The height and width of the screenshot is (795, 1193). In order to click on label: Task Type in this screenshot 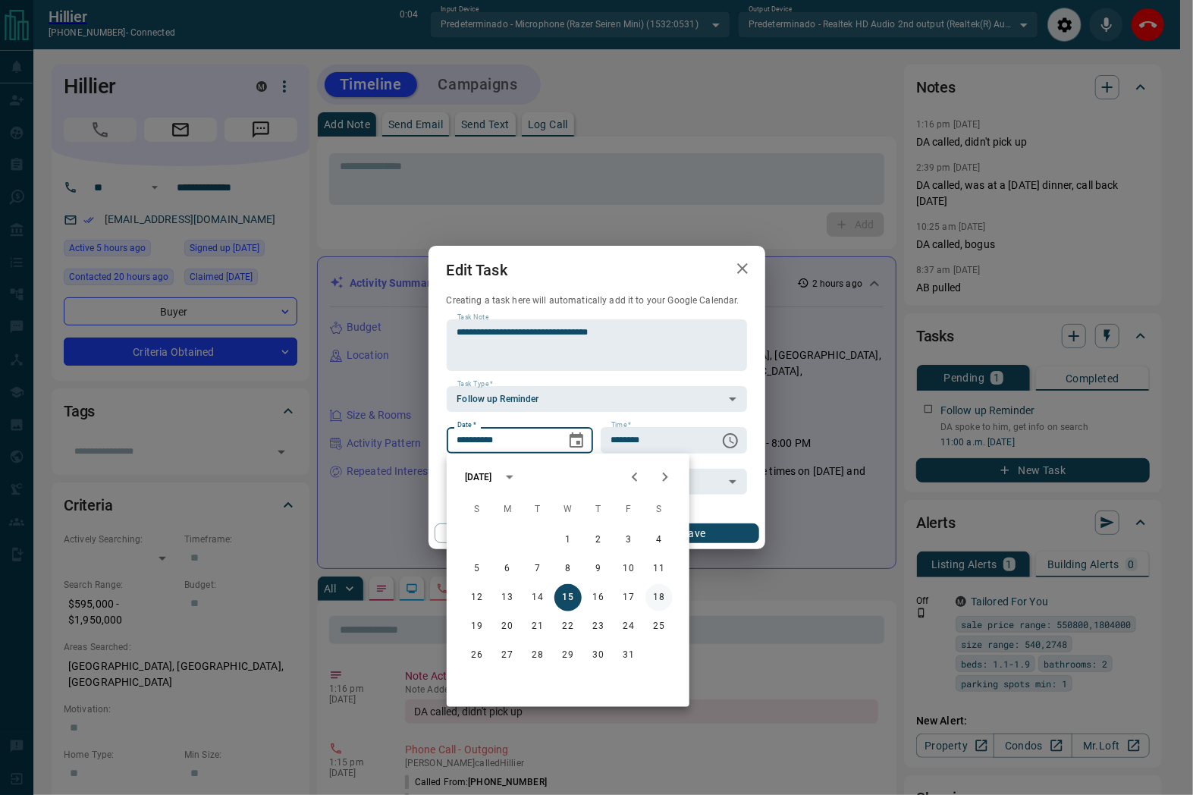, I will do `click(475, 384)`.